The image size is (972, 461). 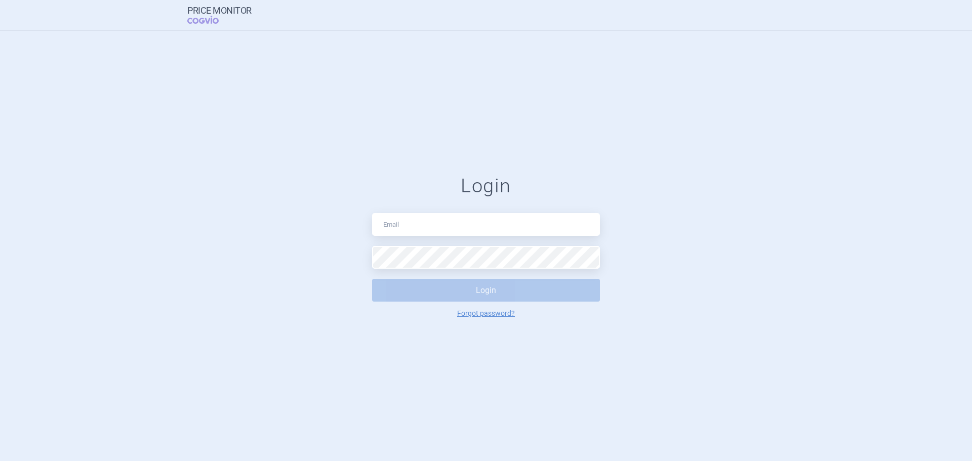 What do you see at coordinates (219, 11) in the screenshot?
I see `strong: Price Monitor` at bounding box center [219, 11].